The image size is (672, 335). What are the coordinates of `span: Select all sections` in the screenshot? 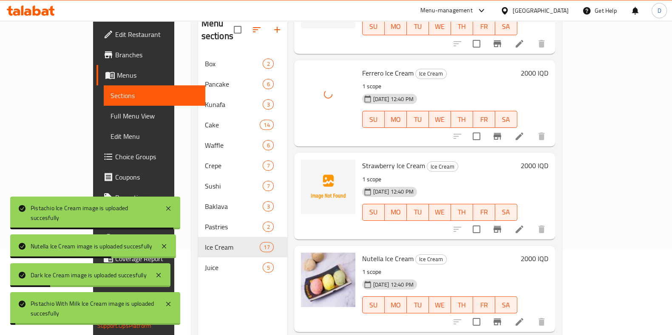 It's located at (238, 30).